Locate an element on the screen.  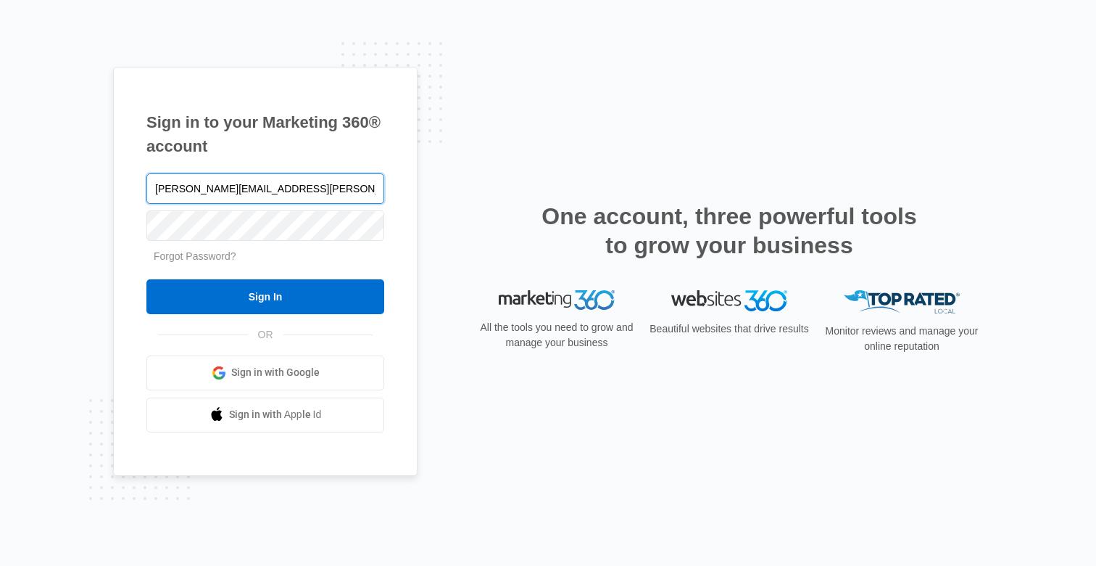
h2: One account, three powerful tools to grow your business is located at coordinates (729, 231).